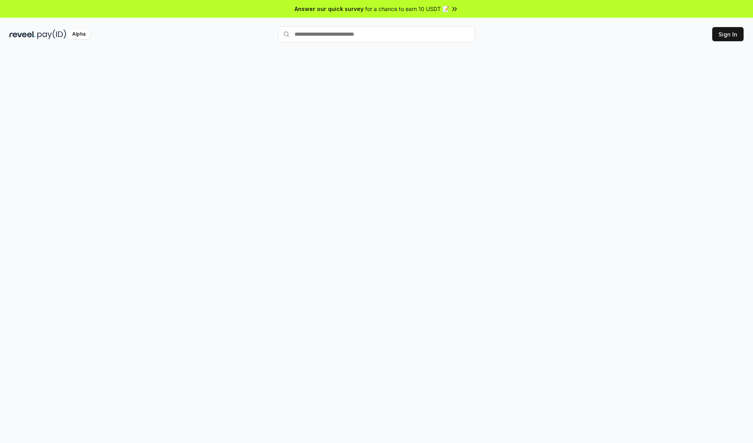 The image size is (753, 443). Describe the element at coordinates (52, 34) in the screenshot. I see `img: pay_id` at that location.